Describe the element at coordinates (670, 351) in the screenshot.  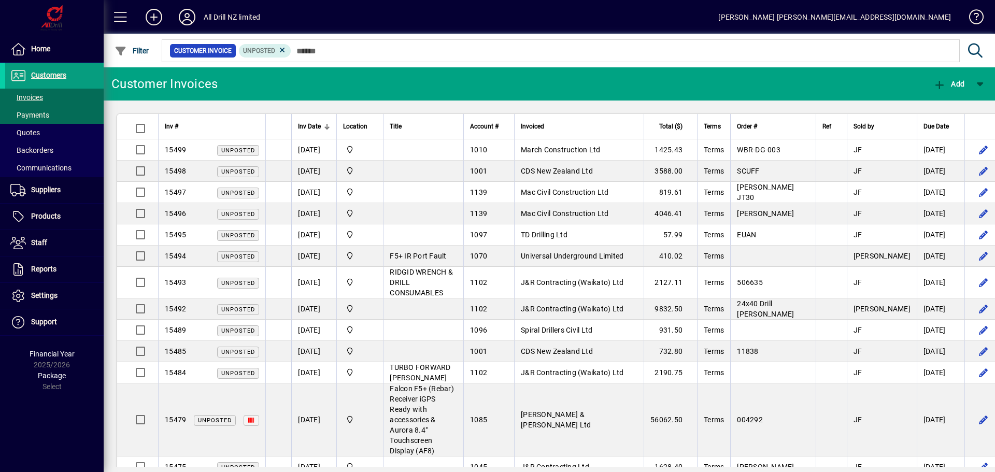
I see `td: 732.80` at that location.